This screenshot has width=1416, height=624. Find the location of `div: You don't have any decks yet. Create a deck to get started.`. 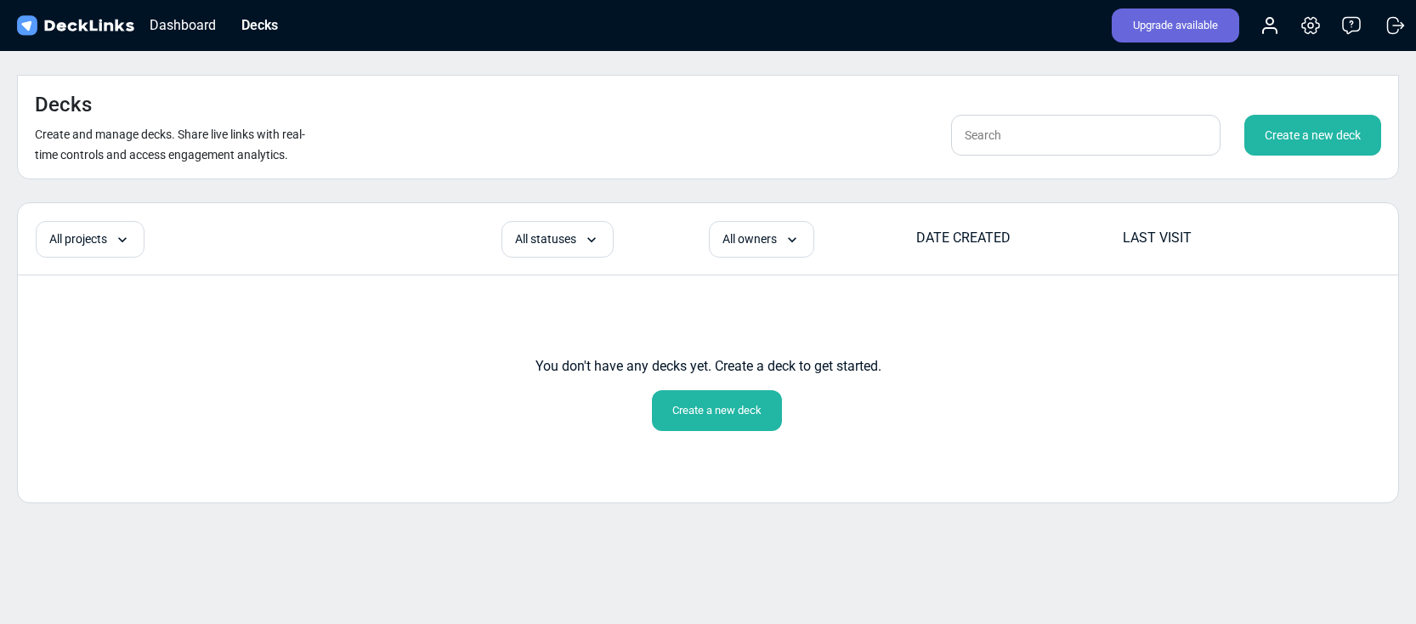

div: You don't have any decks yet. Create a deck to get started. is located at coordinates (708, 373).